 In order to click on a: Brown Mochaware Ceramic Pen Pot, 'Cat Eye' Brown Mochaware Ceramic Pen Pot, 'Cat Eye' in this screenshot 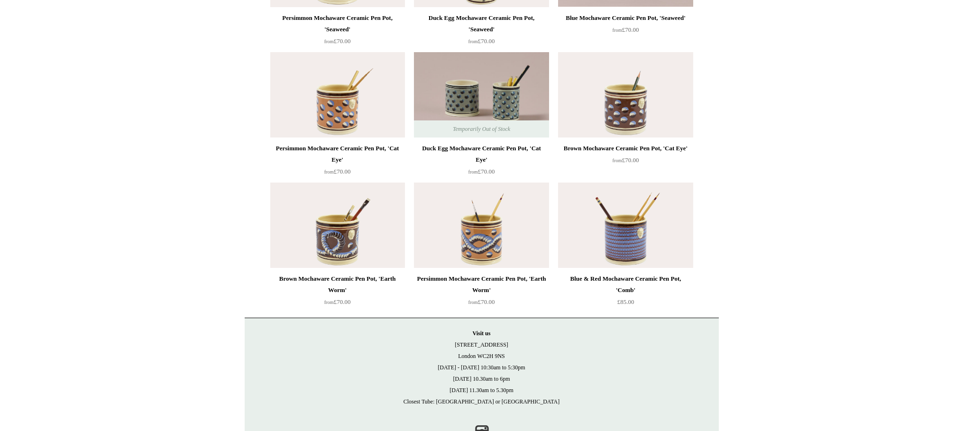, I will do `click(626, 95)`.